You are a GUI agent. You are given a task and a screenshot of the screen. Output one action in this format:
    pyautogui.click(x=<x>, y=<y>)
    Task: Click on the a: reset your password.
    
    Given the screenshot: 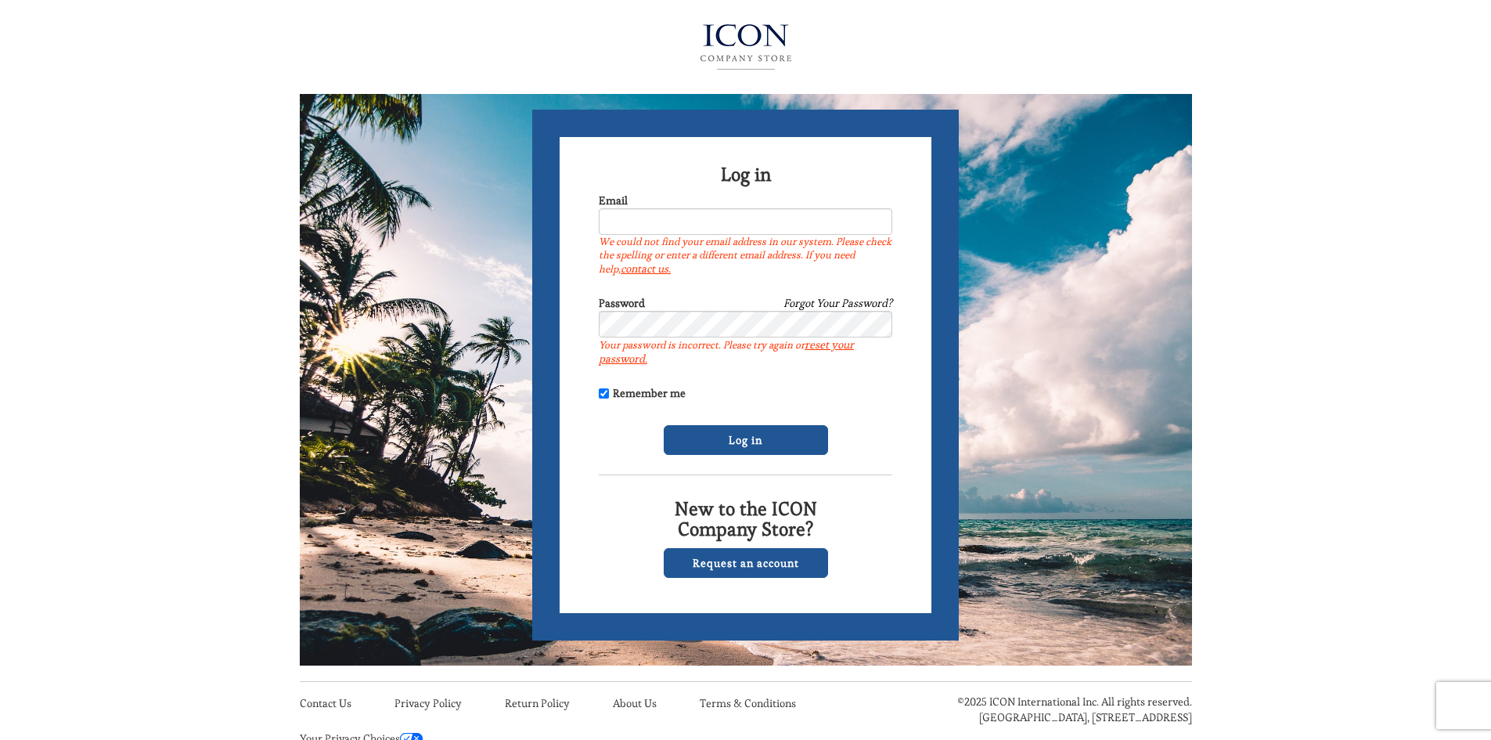 What is the action you would take?
    pyautogui.click(x=726, y=351)
    